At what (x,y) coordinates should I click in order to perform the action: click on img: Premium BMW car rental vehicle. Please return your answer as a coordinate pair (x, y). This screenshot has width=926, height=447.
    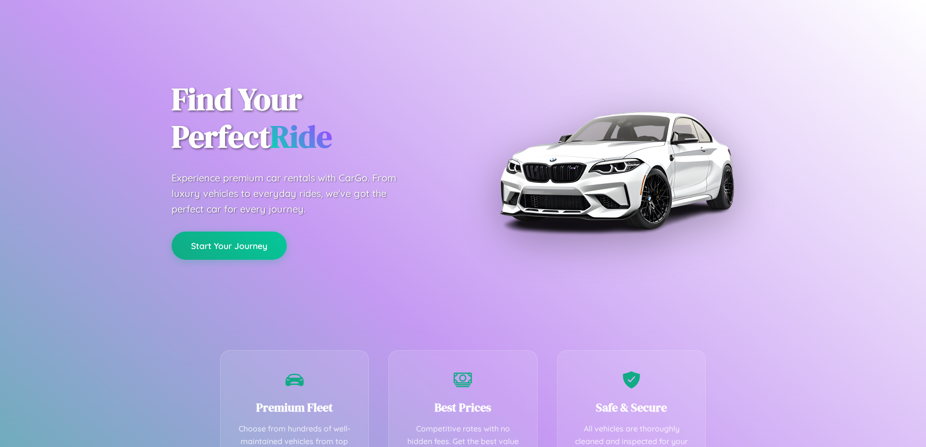
    Looking at the image, I should click on (617, 170).